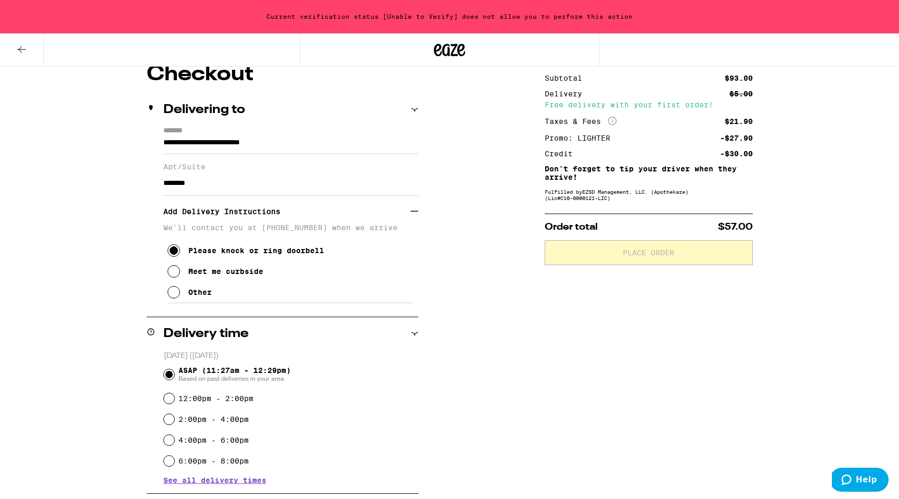  I want to click on div: Delivery, so click(567, 94).